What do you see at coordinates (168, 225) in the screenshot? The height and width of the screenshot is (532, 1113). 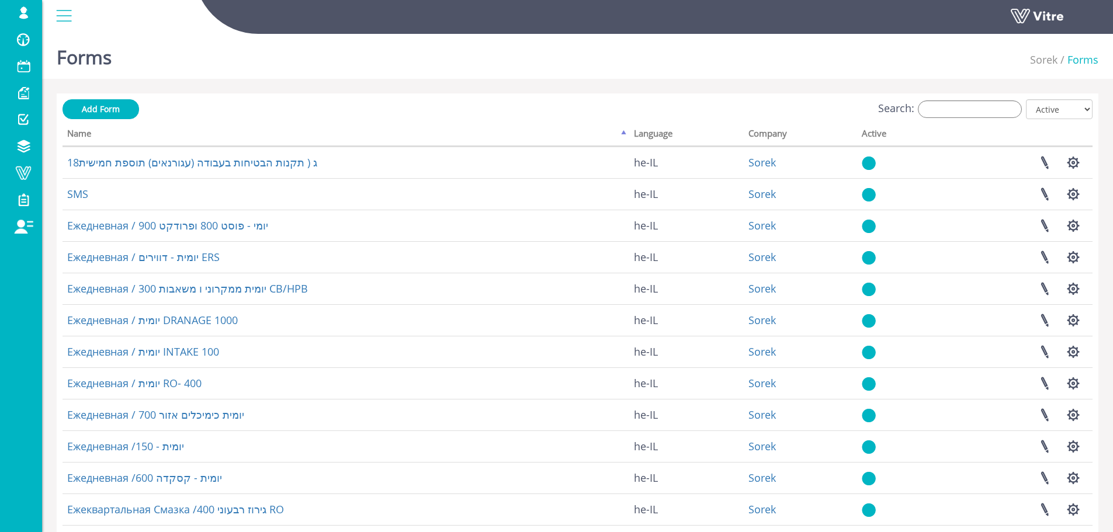 I see `a: Ежедневная / יומי - פוסט 800 ופרודקט 900` at bounding box center [168, 225].